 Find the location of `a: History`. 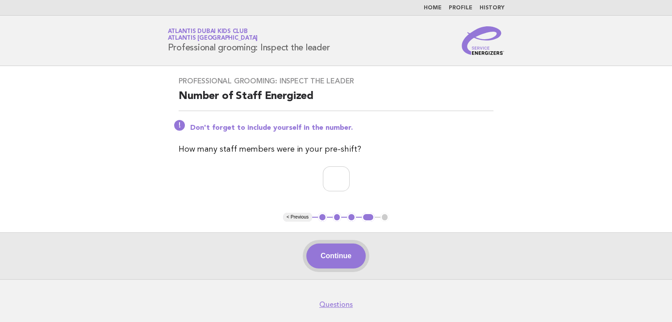

a: History is located at coordinates (492, 8).